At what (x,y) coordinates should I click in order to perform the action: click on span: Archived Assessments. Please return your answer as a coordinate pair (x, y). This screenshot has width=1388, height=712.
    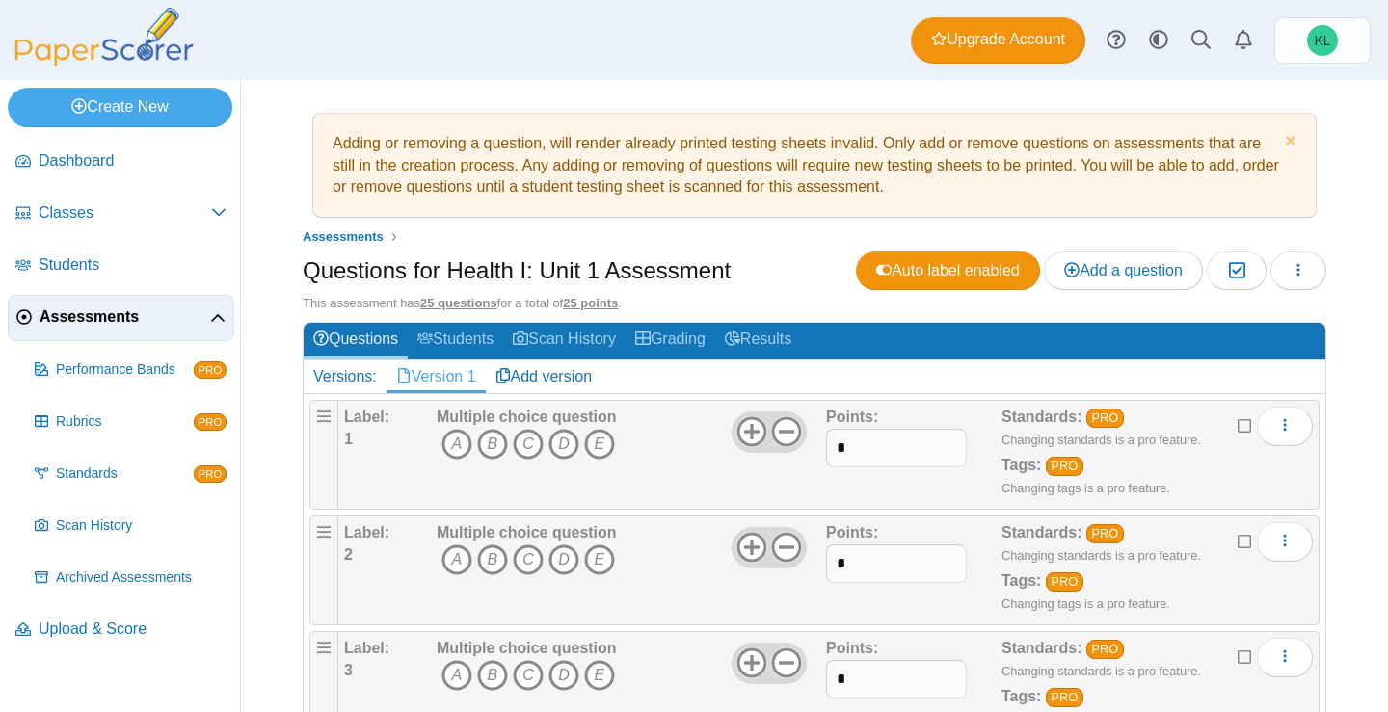
    Looking at the image, I should click on (141, 578).